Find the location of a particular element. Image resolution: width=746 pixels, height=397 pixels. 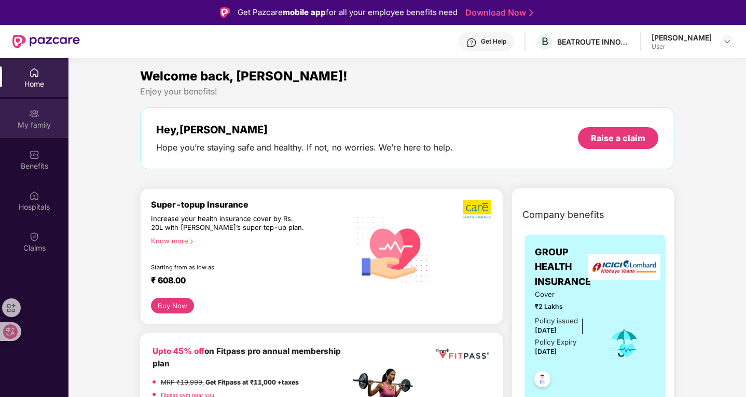

img: New Pazcare Logo is located at coordinates (46, 42).